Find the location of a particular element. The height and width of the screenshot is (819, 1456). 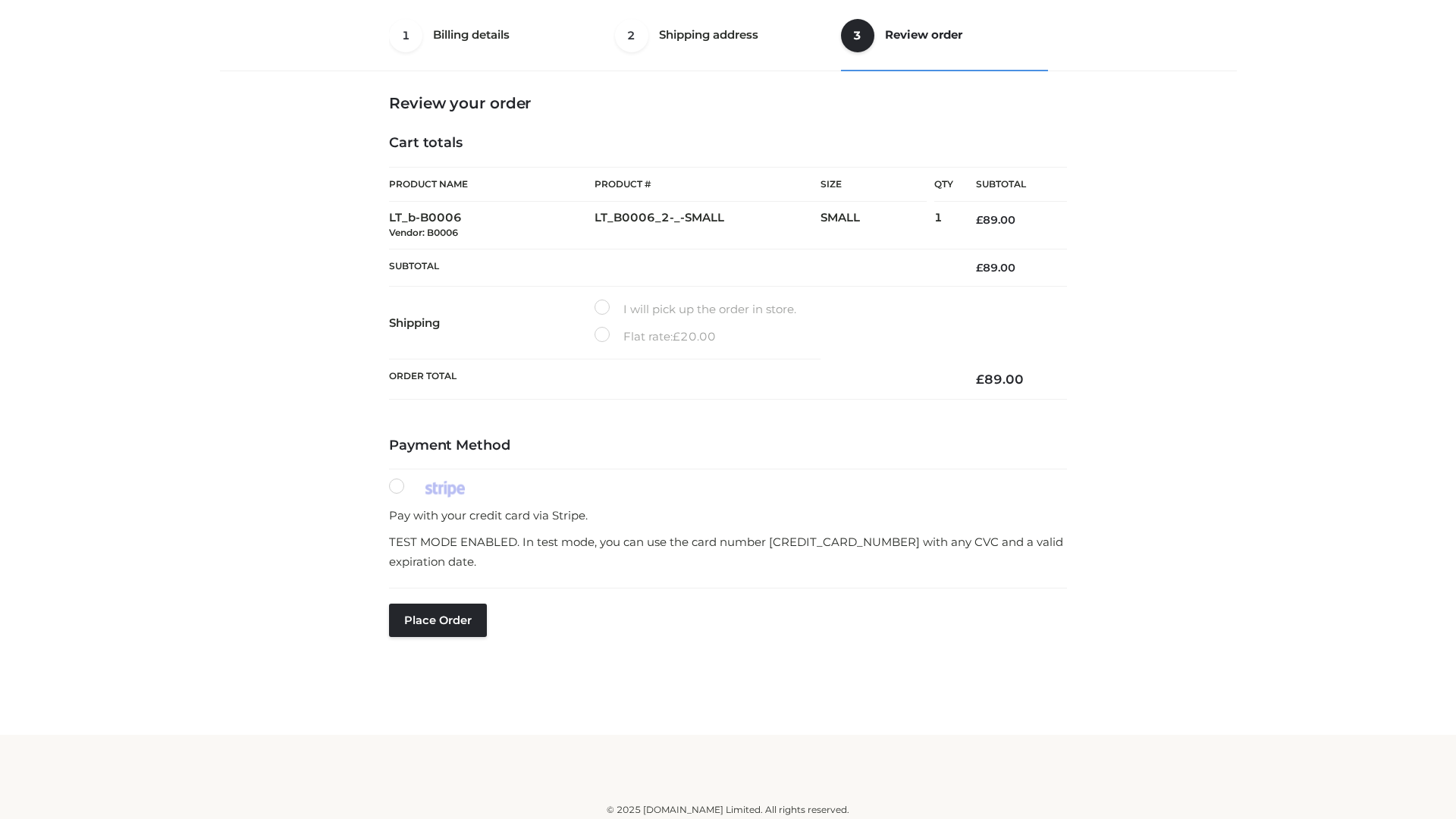

td: LT_b-B0006 is located at coordinates (492, 225).